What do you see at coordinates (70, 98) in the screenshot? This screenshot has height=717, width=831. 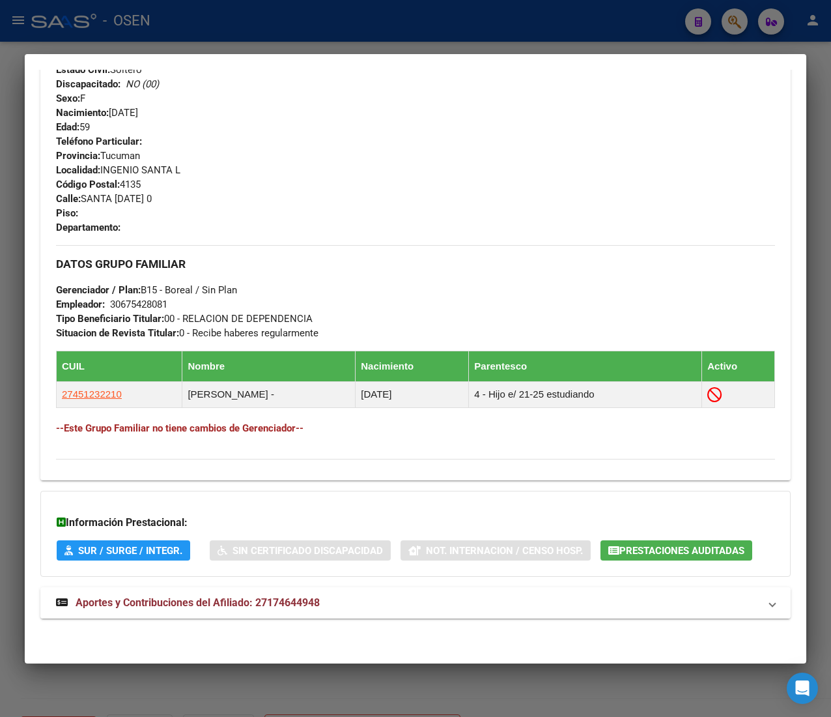 I see `span: F` at bounding box center [70, 98].